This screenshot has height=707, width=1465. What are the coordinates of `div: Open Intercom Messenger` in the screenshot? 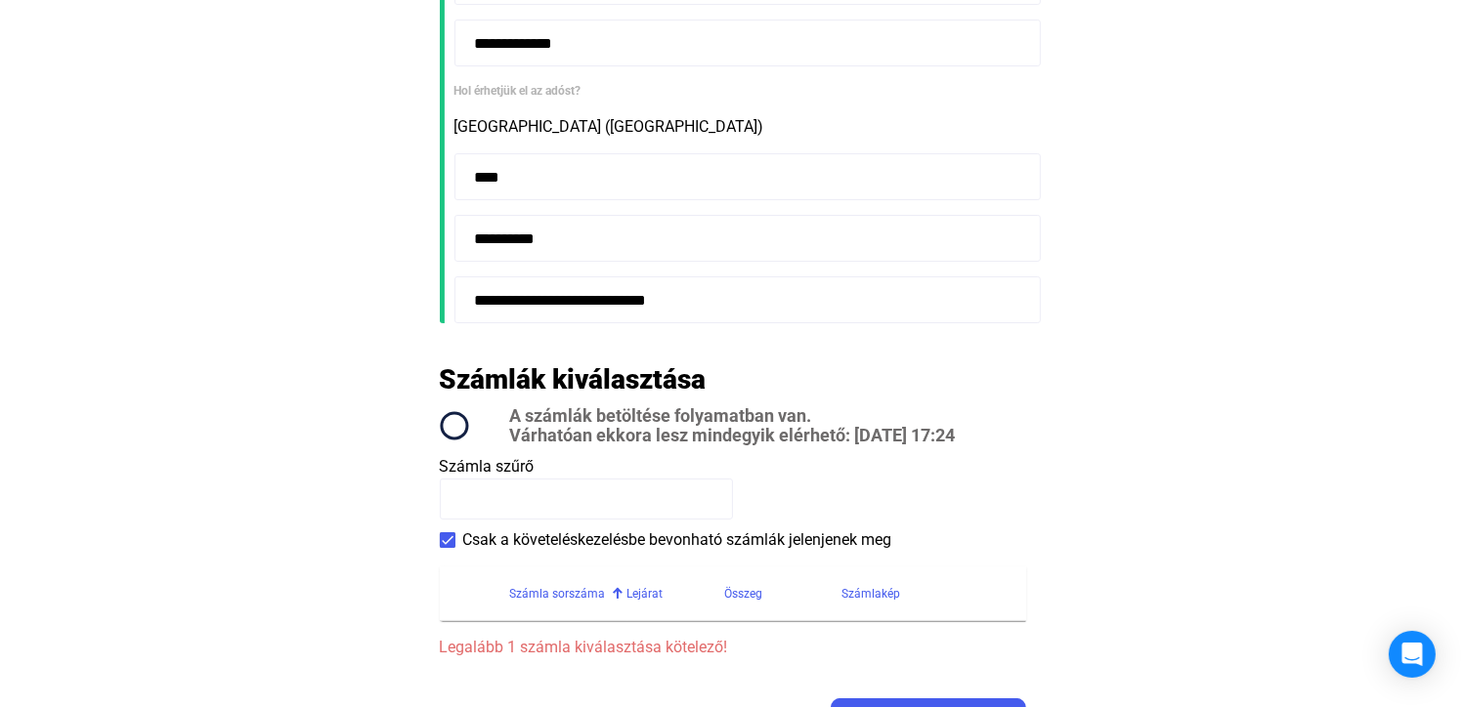 It's located at (1412, 655).